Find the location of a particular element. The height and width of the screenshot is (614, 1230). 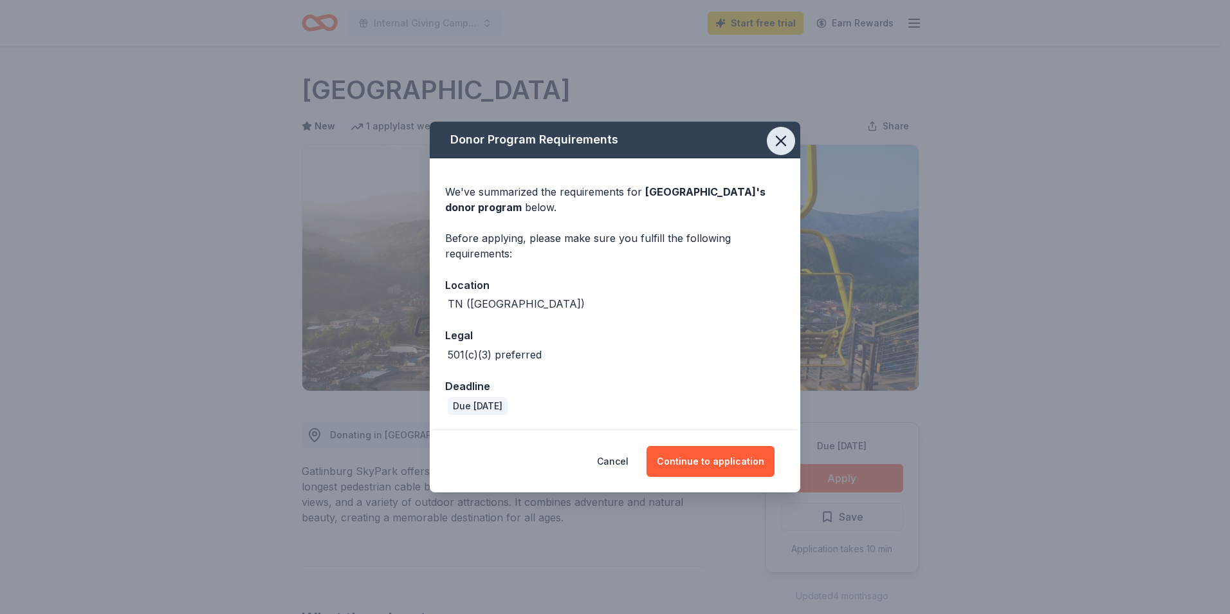

div: Donor Program Requirements is located at coordinates (615, 140).